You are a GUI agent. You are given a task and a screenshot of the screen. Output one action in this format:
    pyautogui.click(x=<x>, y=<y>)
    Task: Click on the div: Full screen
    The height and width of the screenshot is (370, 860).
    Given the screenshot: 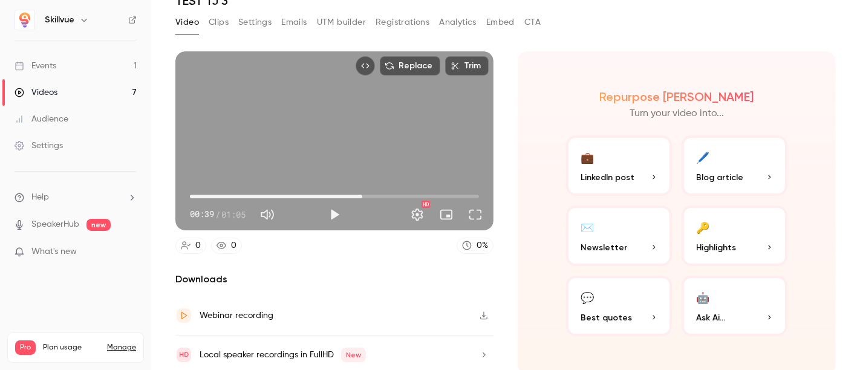 What is the action you would take?
    pyautogui.click(x=475, y=215)
    